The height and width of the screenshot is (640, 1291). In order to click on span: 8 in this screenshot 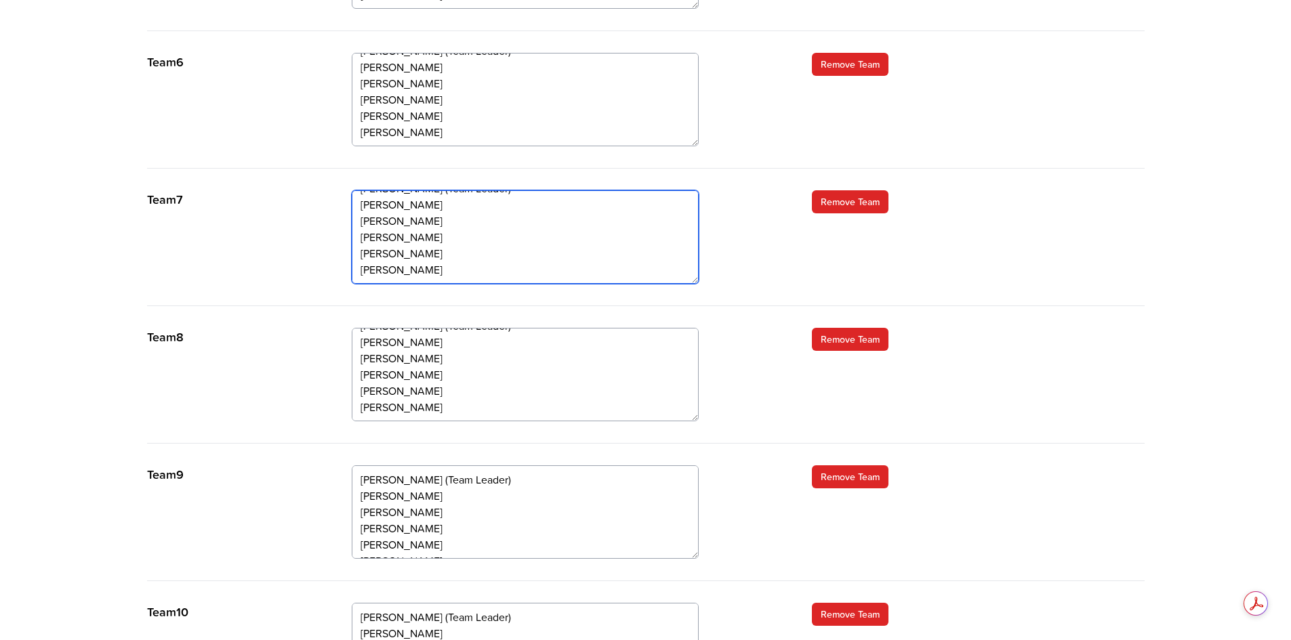, I will do `click(180, 337)`.